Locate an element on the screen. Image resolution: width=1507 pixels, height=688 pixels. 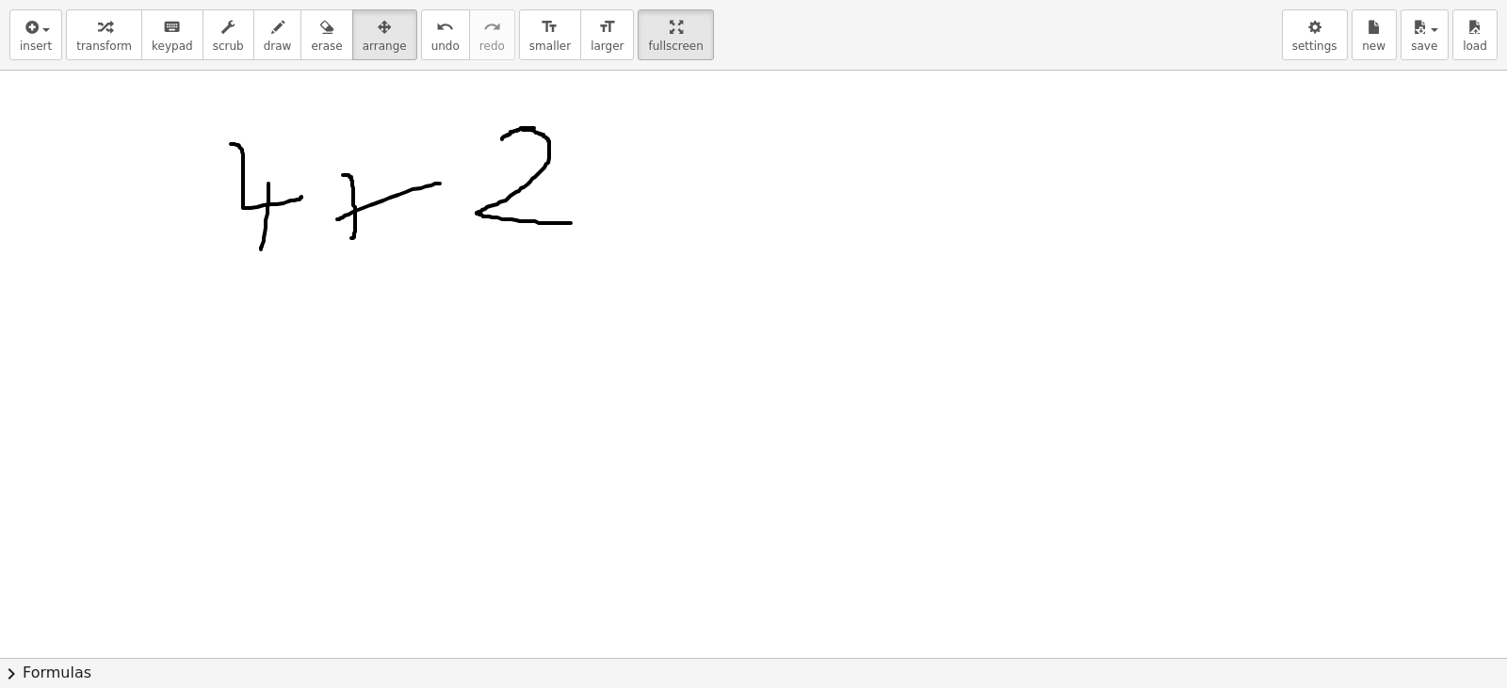
span: keypad is located at coordinates (172, 46).